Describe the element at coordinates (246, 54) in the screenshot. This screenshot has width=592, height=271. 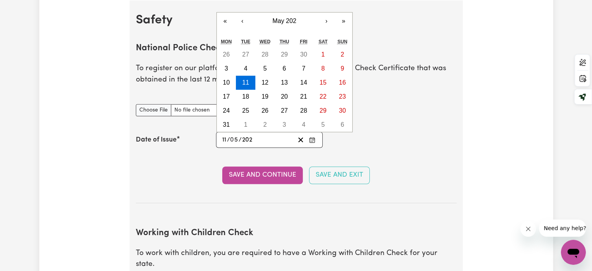
I see `abbr: 27 April 202` at that location.